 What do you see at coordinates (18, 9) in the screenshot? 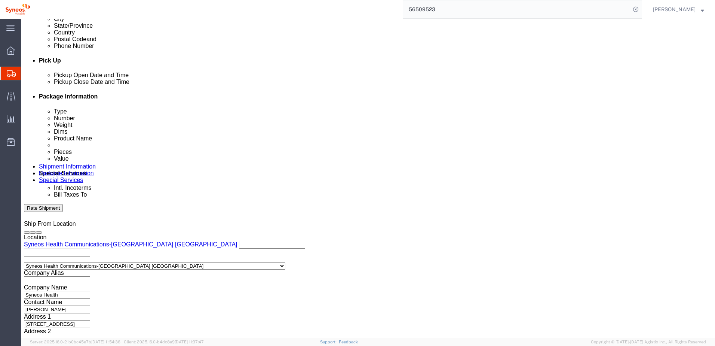
I see `img: logo` at bounding box center [18, 9].